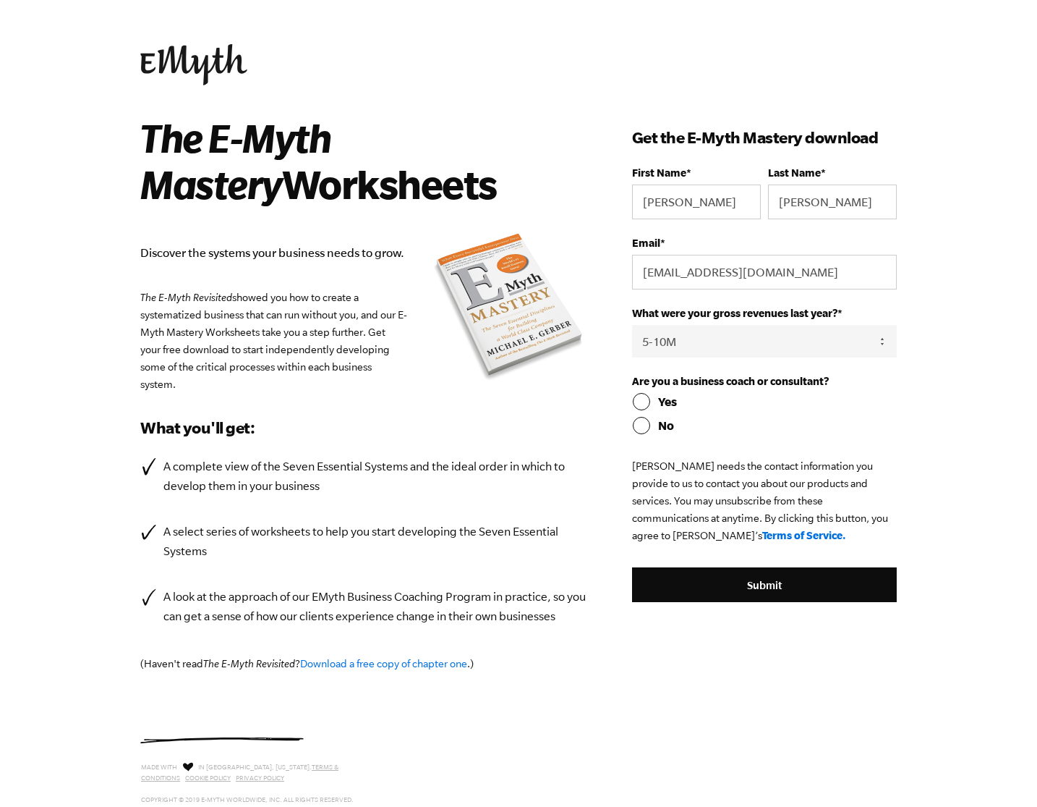  What do you see at coordinates (239, 772) in the screenshot?
I see `a: Terms & Conditions` at bounding box center [239, 772].